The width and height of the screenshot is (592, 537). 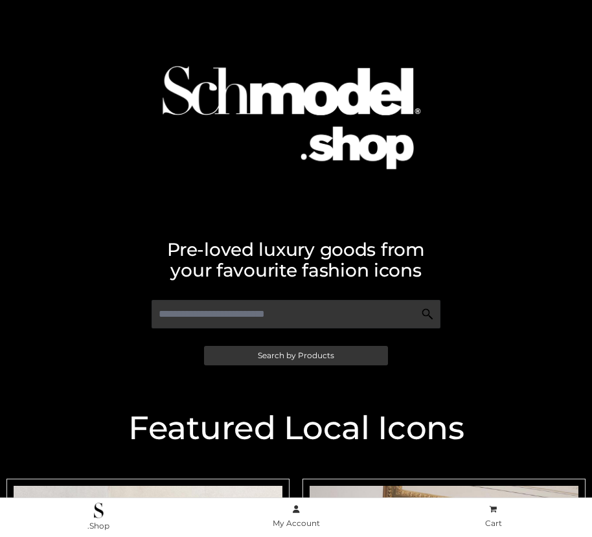 What do you see at coordinates (296, 516) in the screenshot?
I see `a: My Account` at bounding box center [296, 516].